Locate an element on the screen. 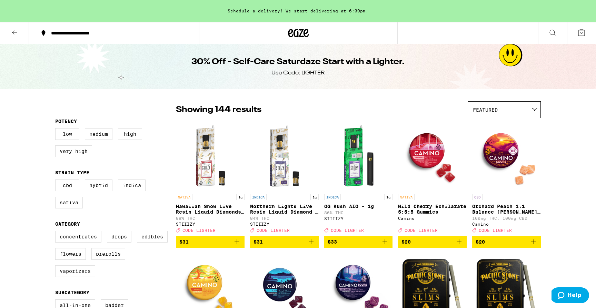 Image resolution: width=596 pixels, height=308 pixels. img: STIIIZY - Northern Lights Live Resin Liquid Diamond - 1g is located at coordinates (284, 156).